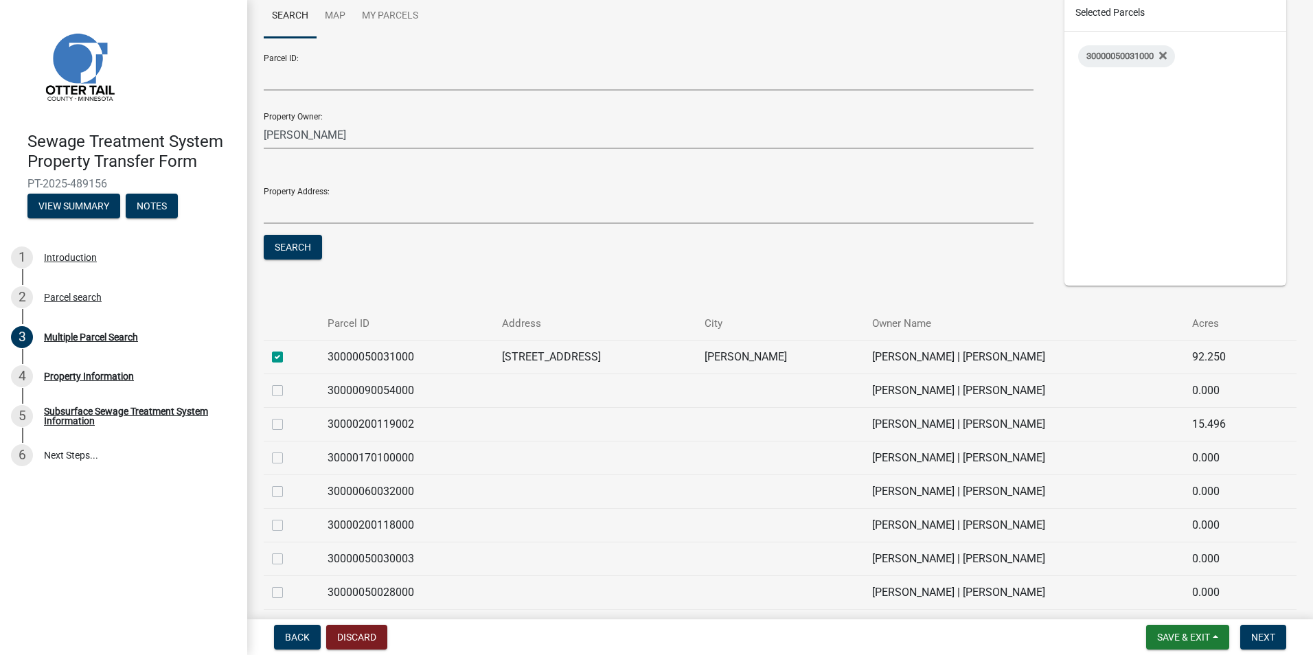 Image resolution: width=1313 pixels, height=655 pixels. Describe the element at coordinates (406, 390) in the screenshot. I see `td: 30000090054000` at that location.